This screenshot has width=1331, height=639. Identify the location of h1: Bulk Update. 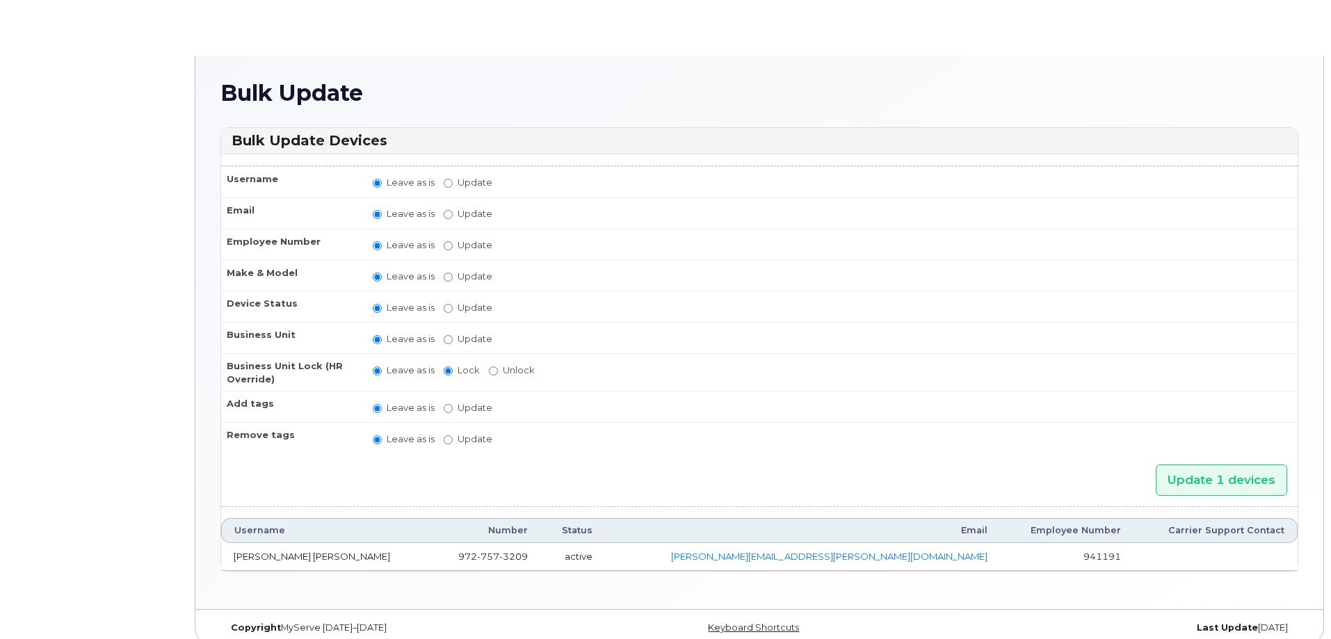
(759, 92).